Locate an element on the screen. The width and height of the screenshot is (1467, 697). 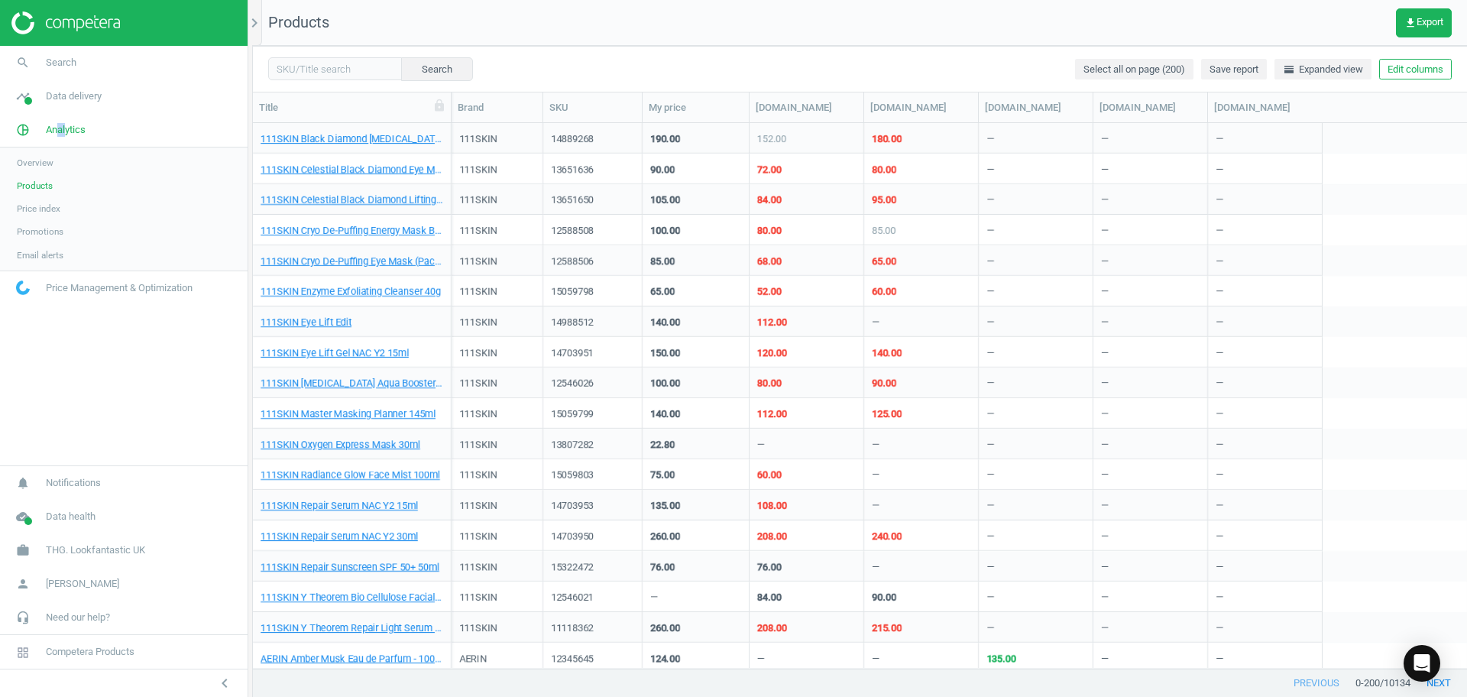
button: Select all on page (200) is located at coordinates (1134, 70).